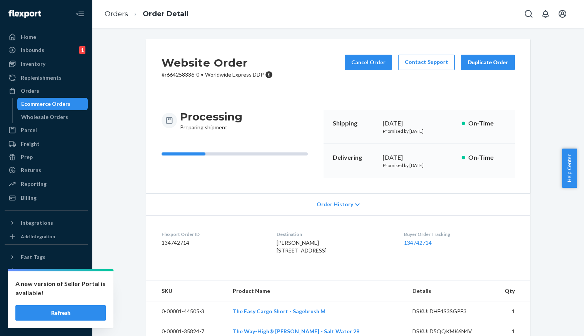  What do you see at coordinates (46, 104) in the screenshot?
I see `div: Ecommerce Orders` at bounding box center [46, 104].